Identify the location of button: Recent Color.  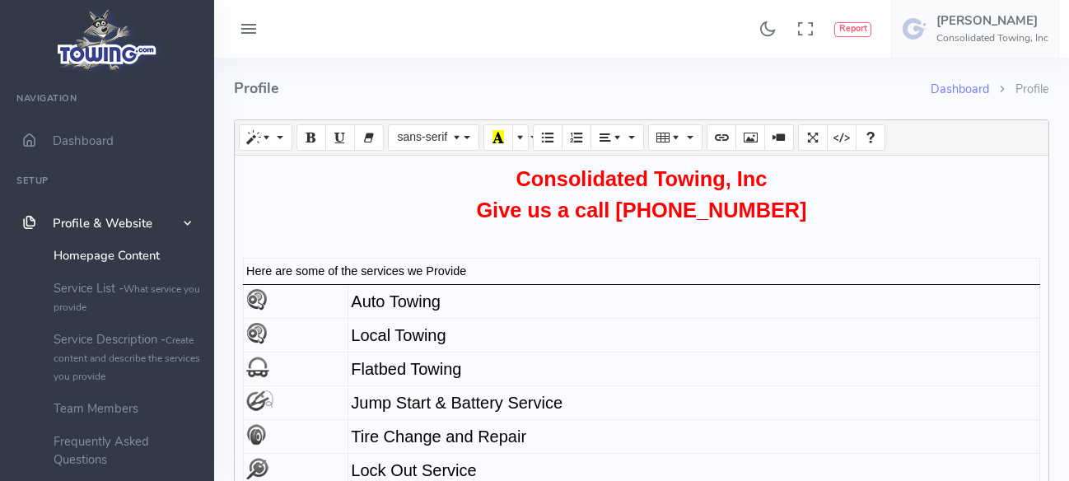
(498, 138).